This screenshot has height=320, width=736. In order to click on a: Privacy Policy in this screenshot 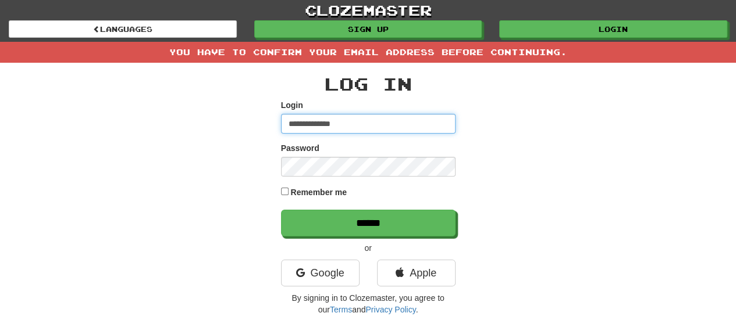, I will do `click(390, 310)`.